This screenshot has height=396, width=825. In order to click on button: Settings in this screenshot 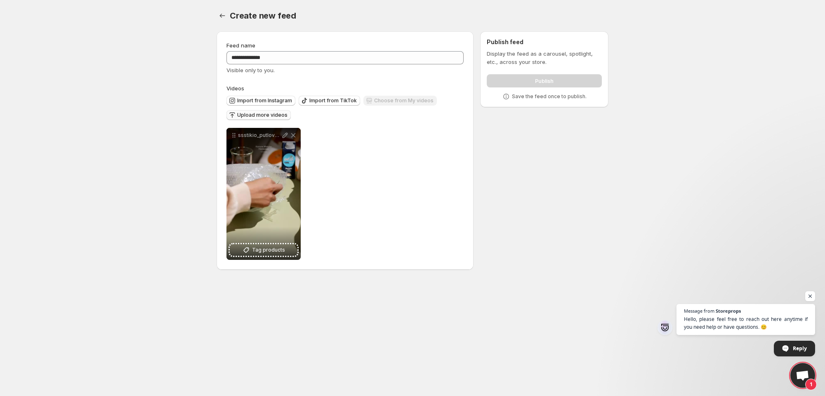, I will do `click(222, 16)`.